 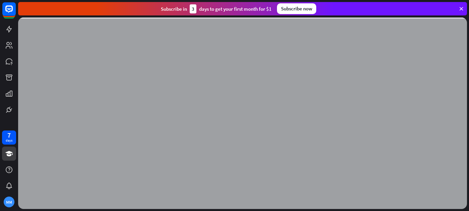 I want to click on div: Subscribe now, so click(x=297, y=9).